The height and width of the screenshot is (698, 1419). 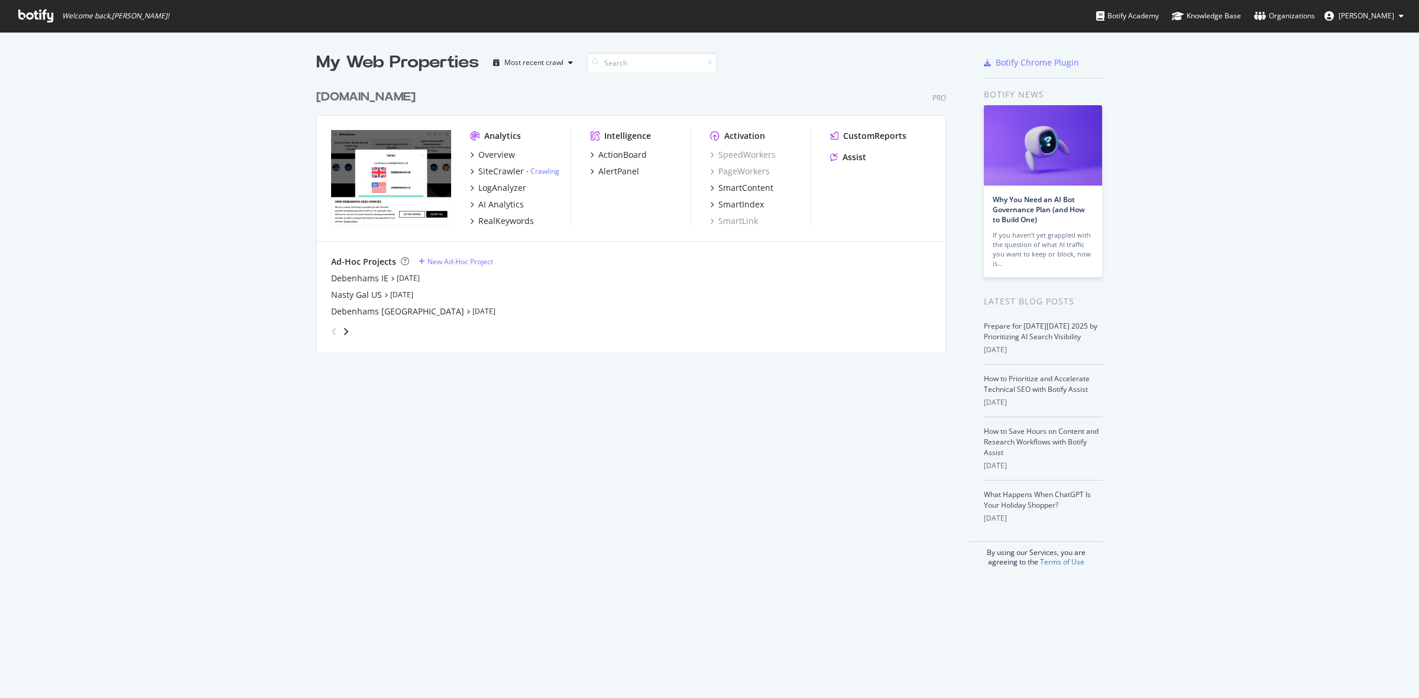 What do you see at coordinates (1367, 15) in the screenshot?
I see `span: Zubair Kakuji` at bounding box center [1367, 15].